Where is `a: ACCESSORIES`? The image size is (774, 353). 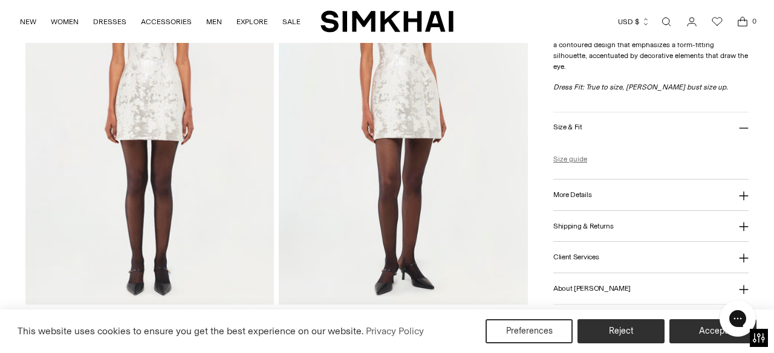 a: ACCESSORIES is located at coordinates (166, 22).